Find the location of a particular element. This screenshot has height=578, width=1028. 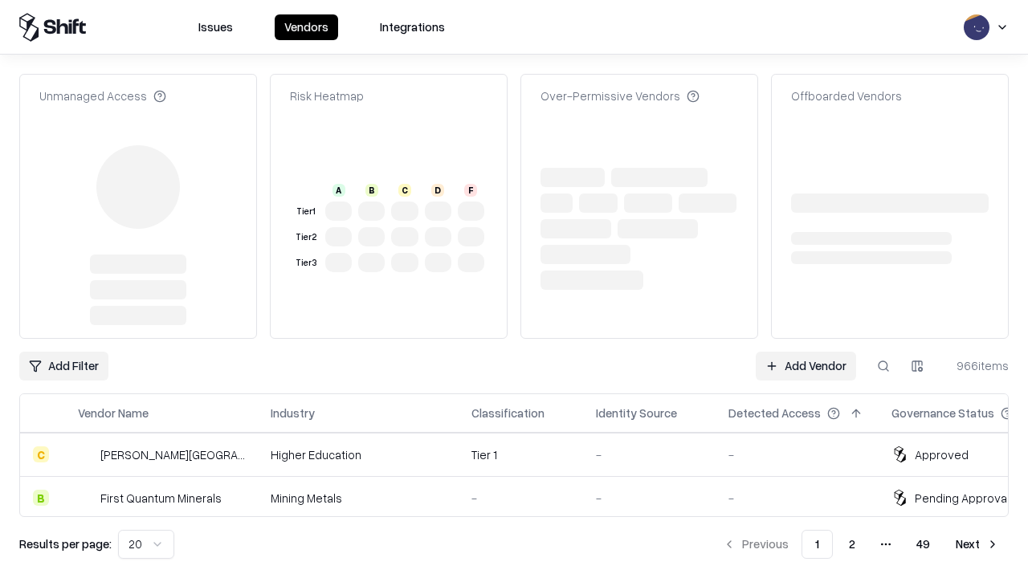

p: Results per page: is located at coordinates (65, 544).